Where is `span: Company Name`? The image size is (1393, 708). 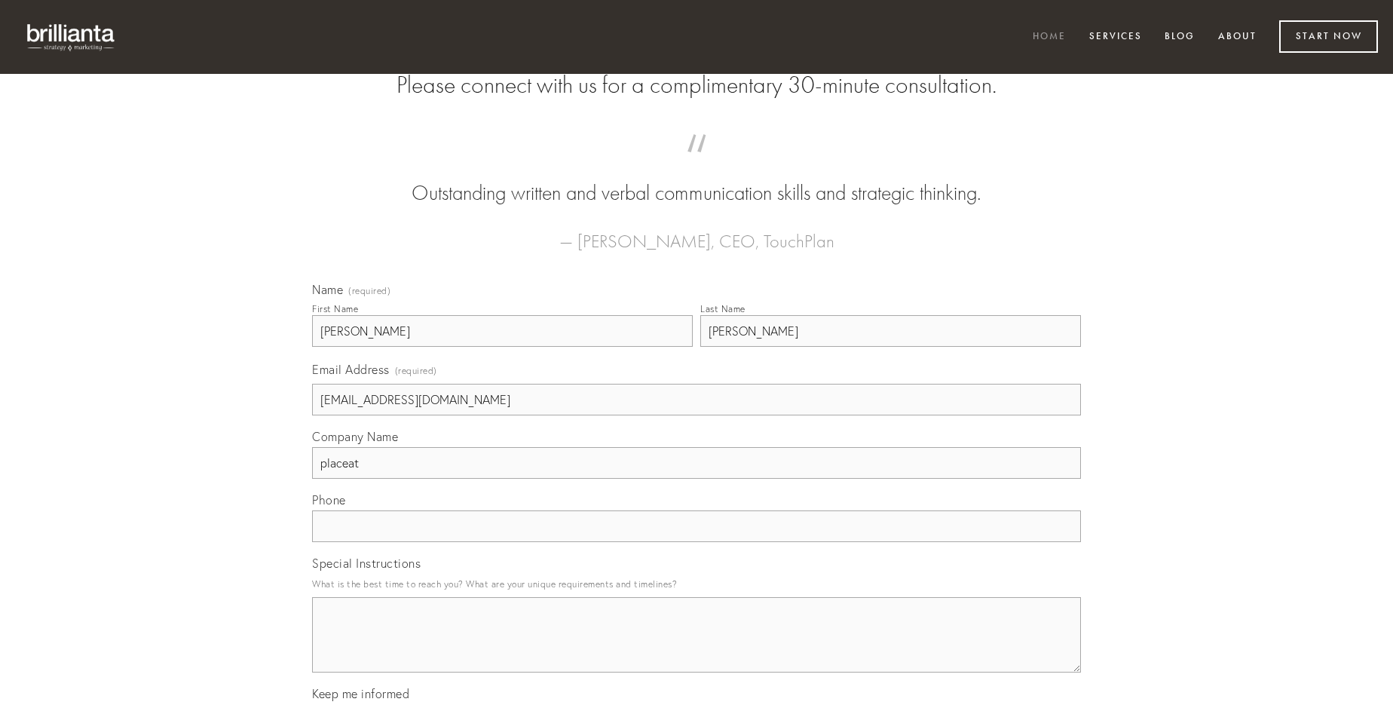
span: Company Name is located at coordinates (355, 436).